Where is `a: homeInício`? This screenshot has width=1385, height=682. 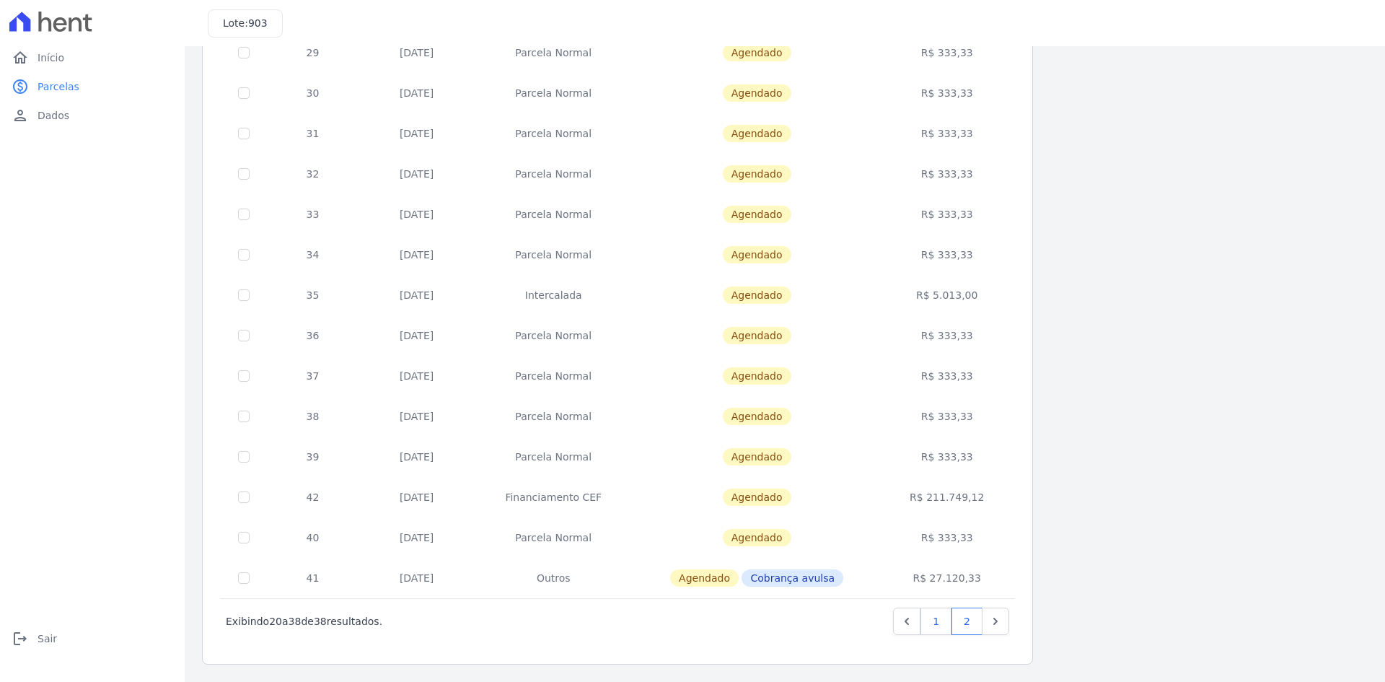
a: homeInício is located at coordinates (92, 58).